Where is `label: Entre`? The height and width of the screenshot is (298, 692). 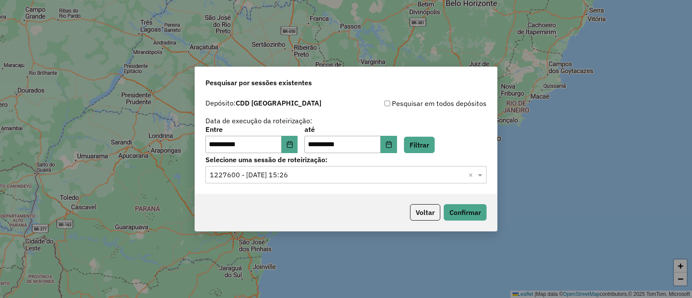 label: Entre is located at coordinates (251, 129).